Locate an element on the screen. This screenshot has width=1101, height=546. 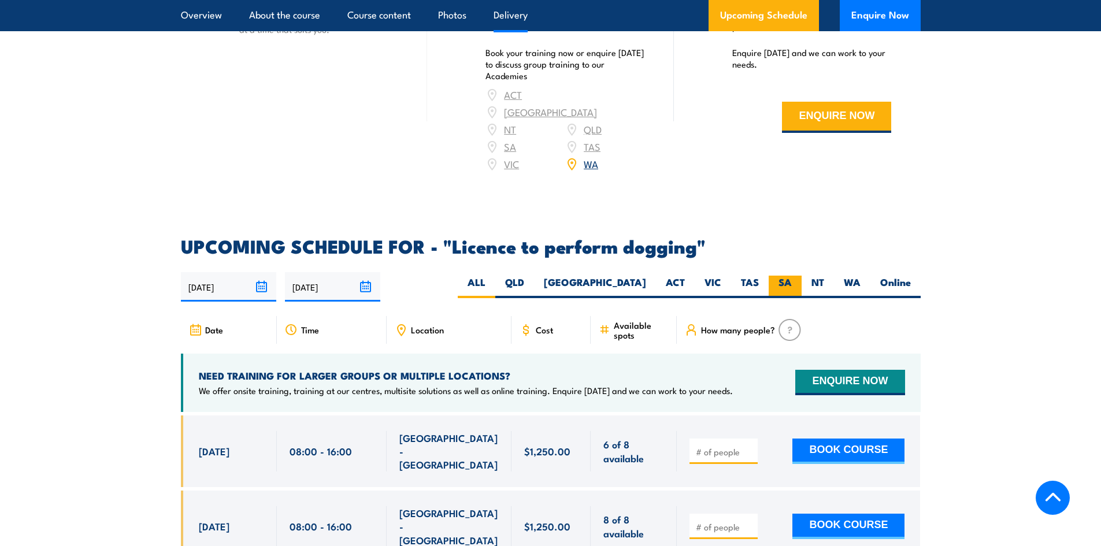
a: WA is located at coordinates (591, 164).